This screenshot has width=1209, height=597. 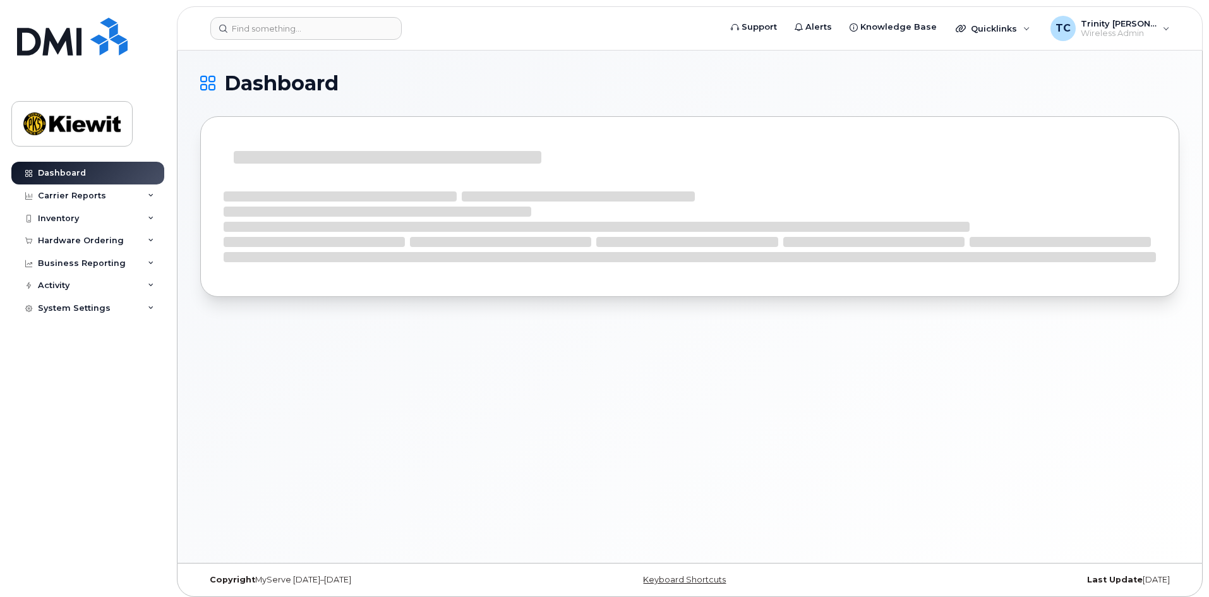 I want to click on a: Keyboard Shortcuts, so click(x=684, y=579).